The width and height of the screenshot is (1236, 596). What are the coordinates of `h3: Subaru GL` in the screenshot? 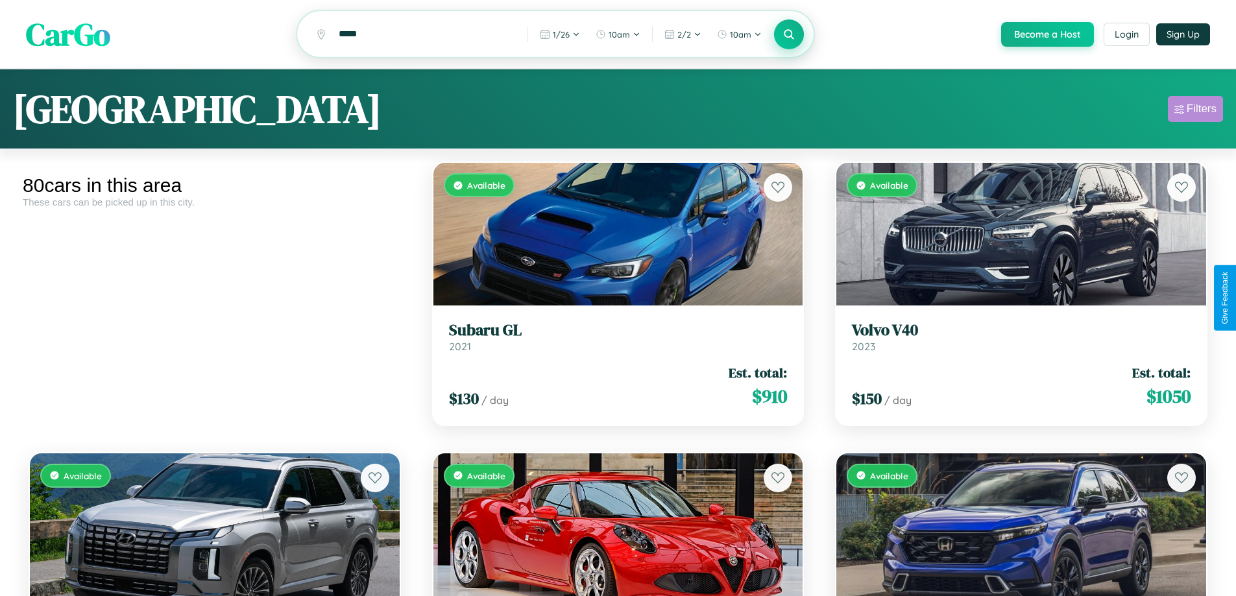 It's located at (619, 330).